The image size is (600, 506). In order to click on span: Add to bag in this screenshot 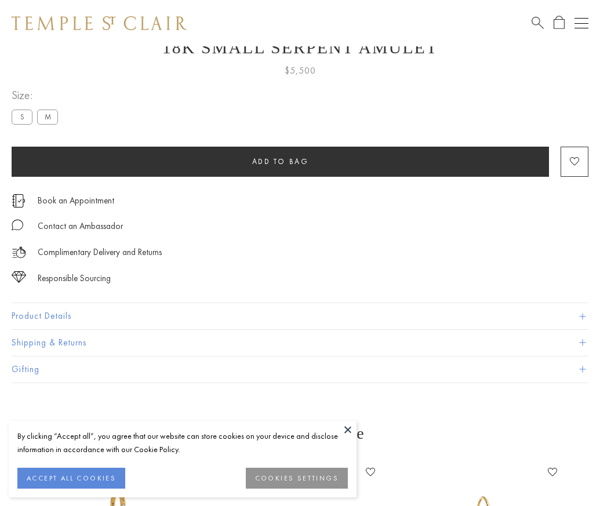, I will do `click(280, 161)`.